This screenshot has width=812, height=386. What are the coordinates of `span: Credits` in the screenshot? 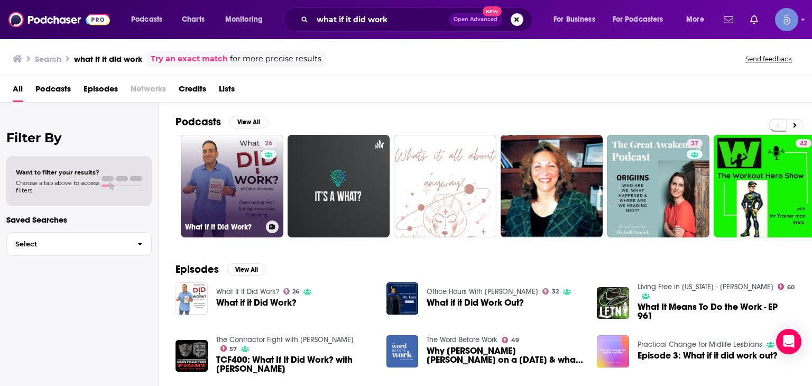 It's located at (192, 91).